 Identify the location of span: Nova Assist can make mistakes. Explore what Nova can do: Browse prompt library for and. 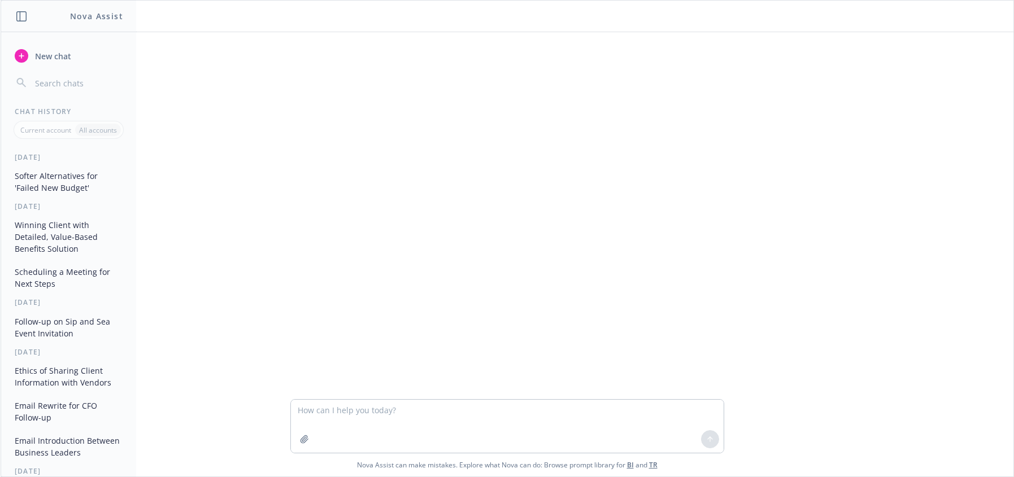
(507, 465).